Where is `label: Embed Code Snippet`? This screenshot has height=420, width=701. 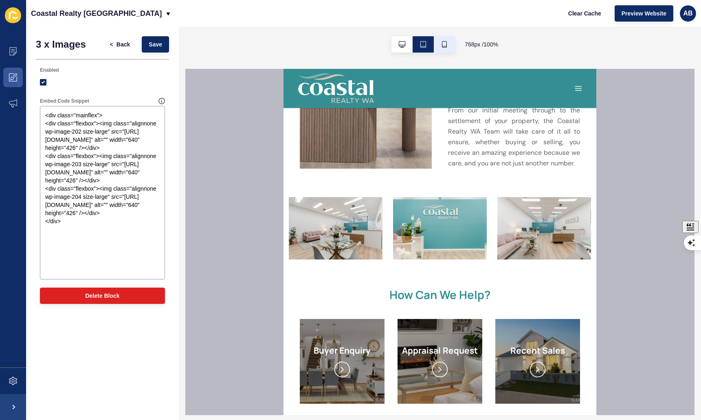
label: Embed Code Snippet is located at coordinates (64, 101).